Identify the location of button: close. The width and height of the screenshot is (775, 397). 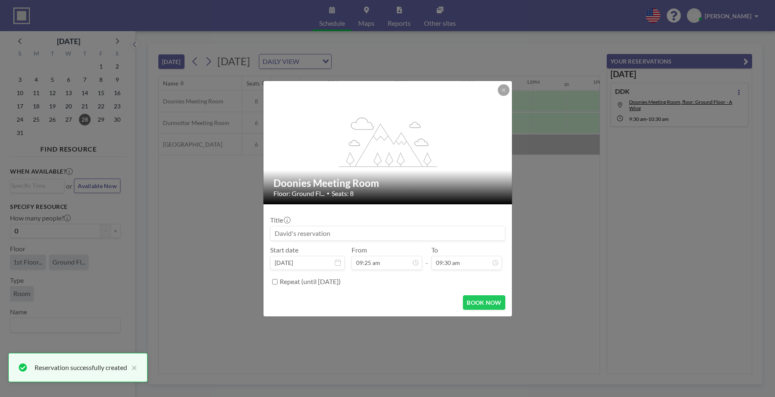
(132, 368).